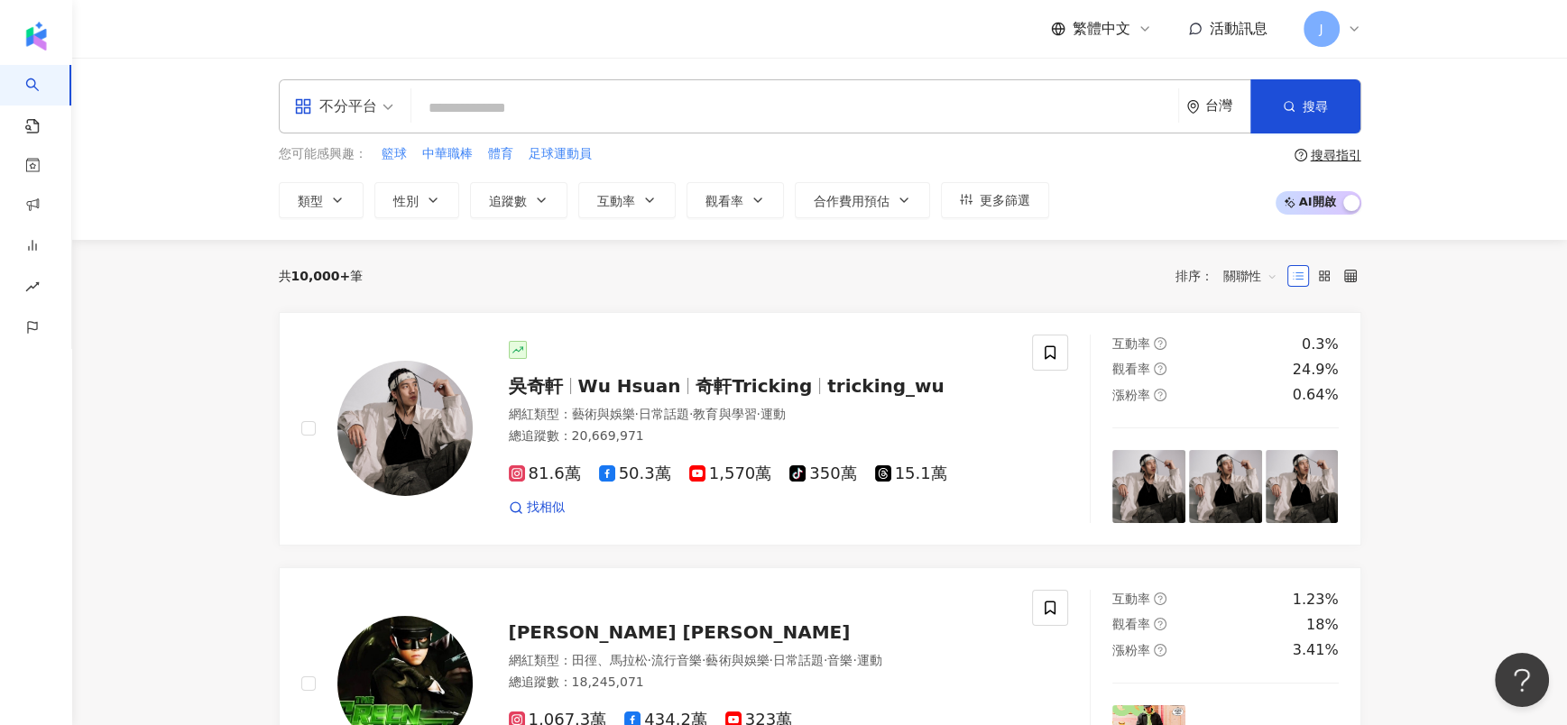 This screenshot has height=725, width=1567. I want to click on button: 籃球, so click(394, 154).